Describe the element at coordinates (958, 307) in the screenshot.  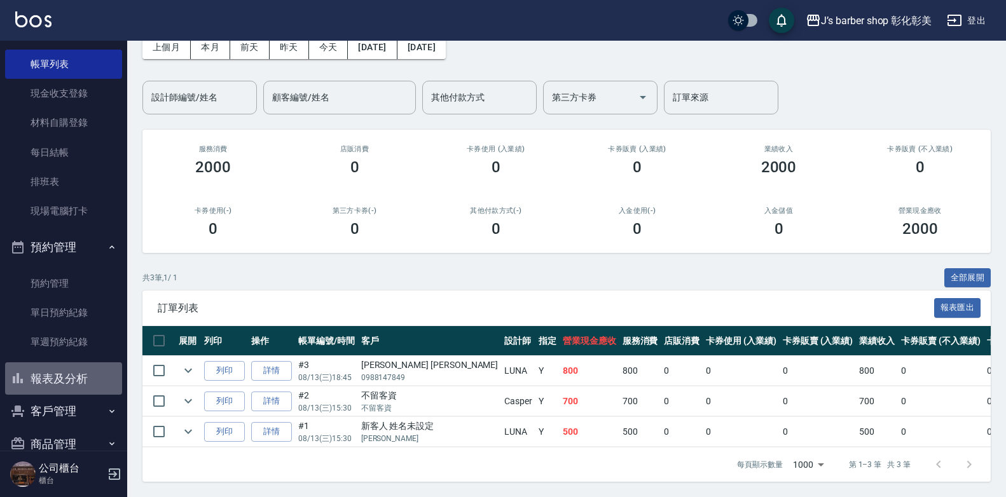
I see `a: 報表匯出` at that location.